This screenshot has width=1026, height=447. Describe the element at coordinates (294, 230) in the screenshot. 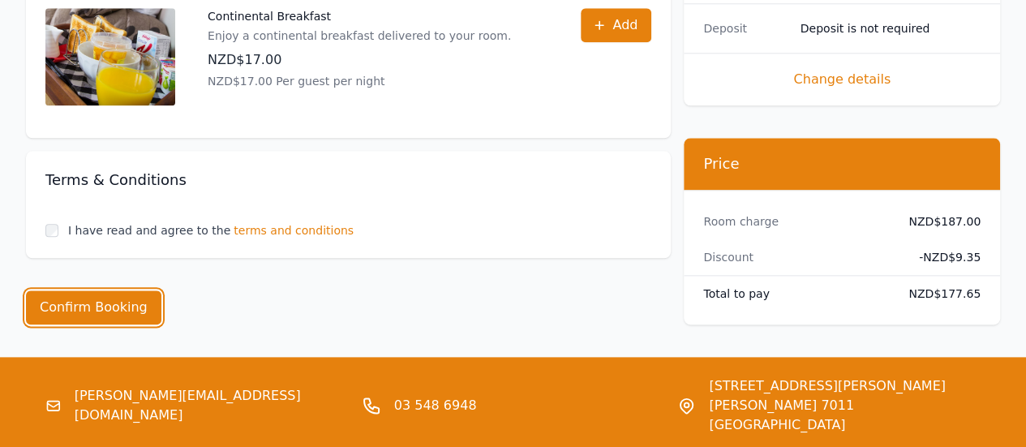

I see `span: terms and conditions` at that location.